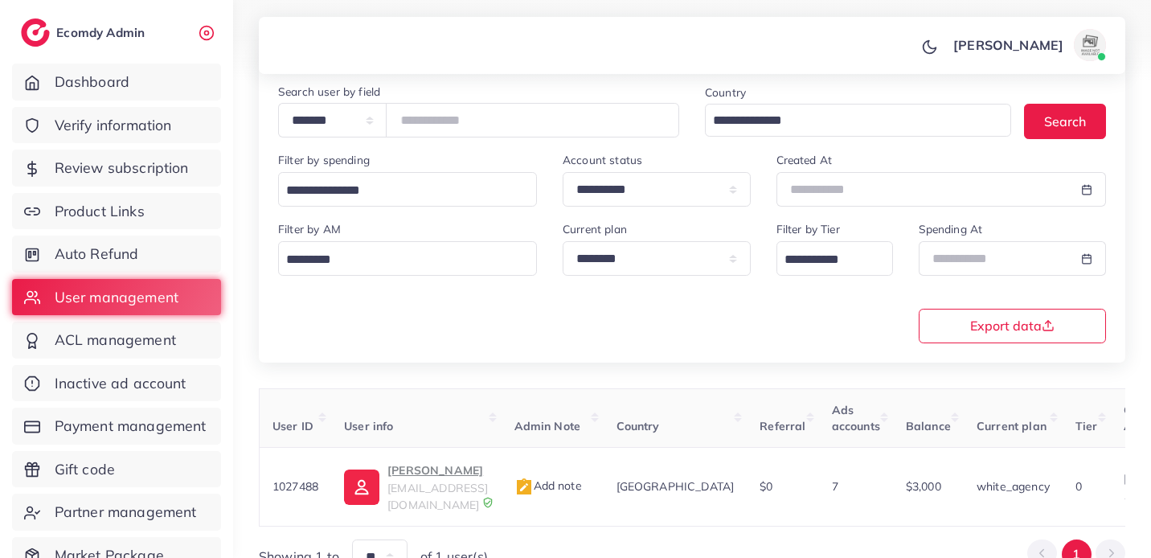 The image size is (1151, 558). What do you see at coordinates (117, 469) in the screenshot?
I see `a: Gift code` at bounding box center [117, 469].